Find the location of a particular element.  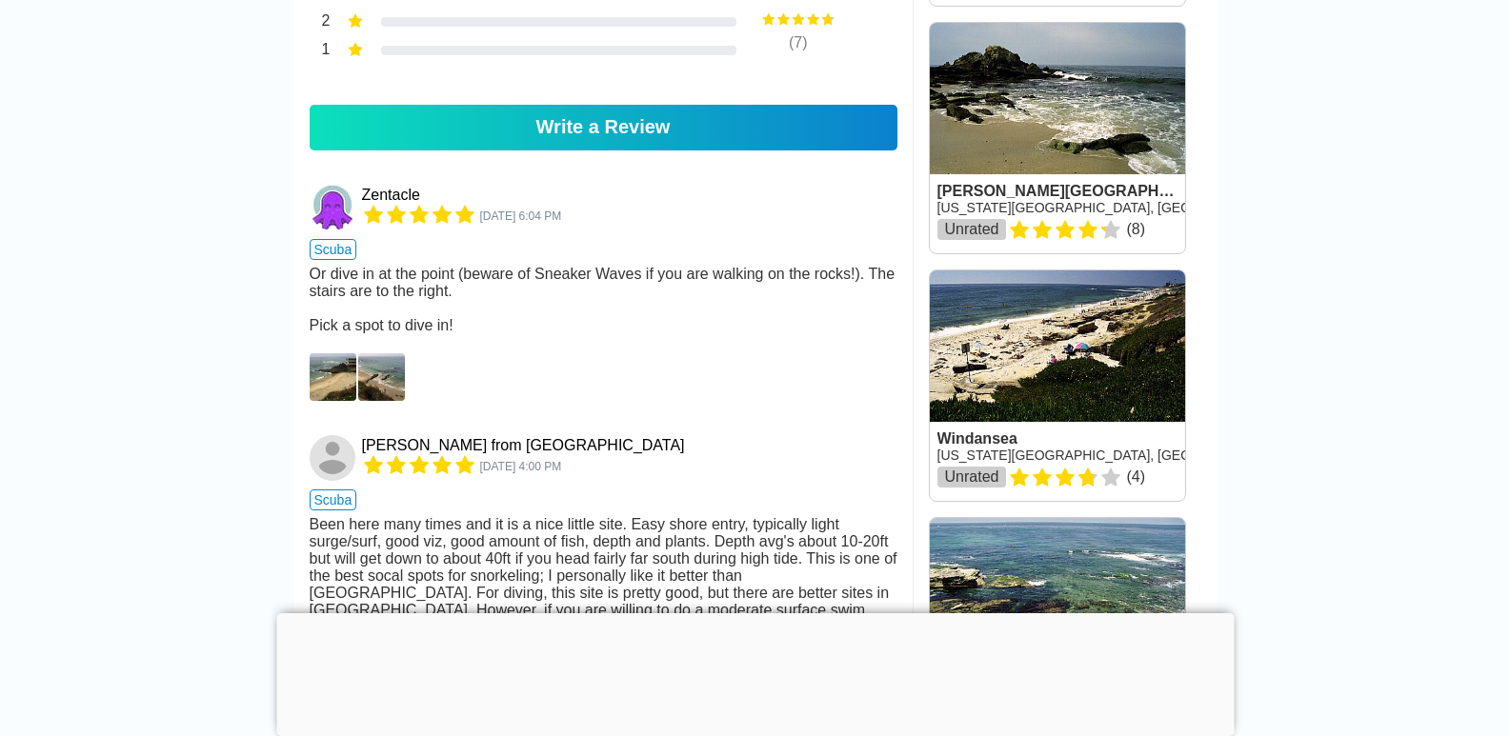

a: Write a Review is located at coordinates (603, 128).